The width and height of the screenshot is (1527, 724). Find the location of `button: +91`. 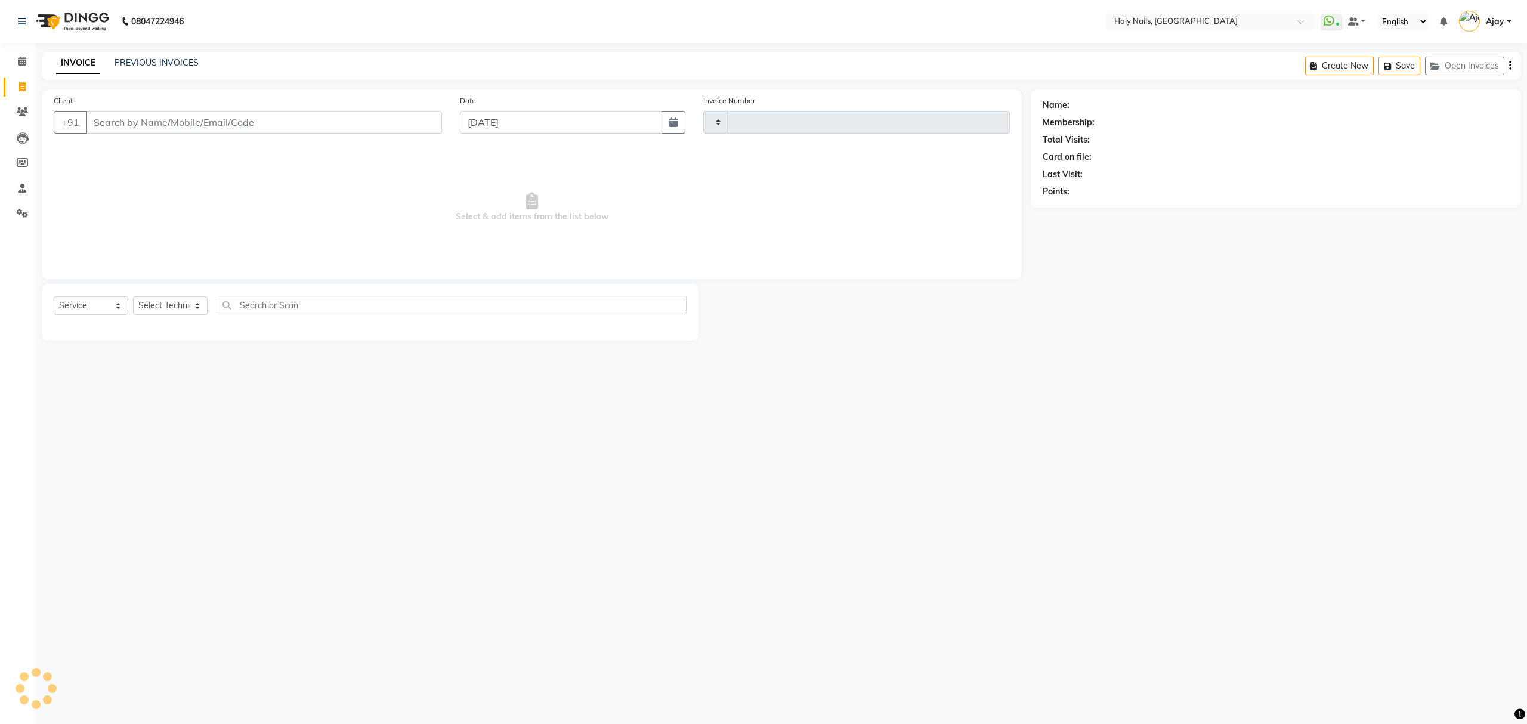

button: +91 is located at coordinates (70, 122).